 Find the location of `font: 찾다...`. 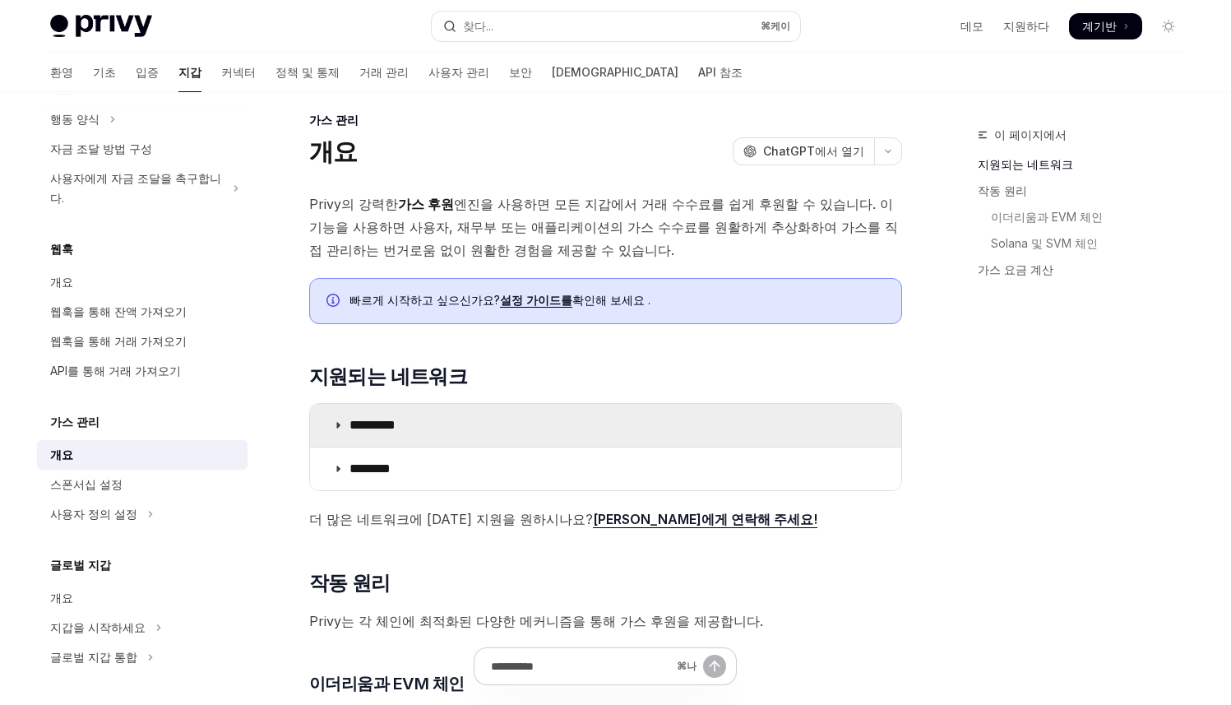

font: 찾다... is located at coordinates (478, 25).